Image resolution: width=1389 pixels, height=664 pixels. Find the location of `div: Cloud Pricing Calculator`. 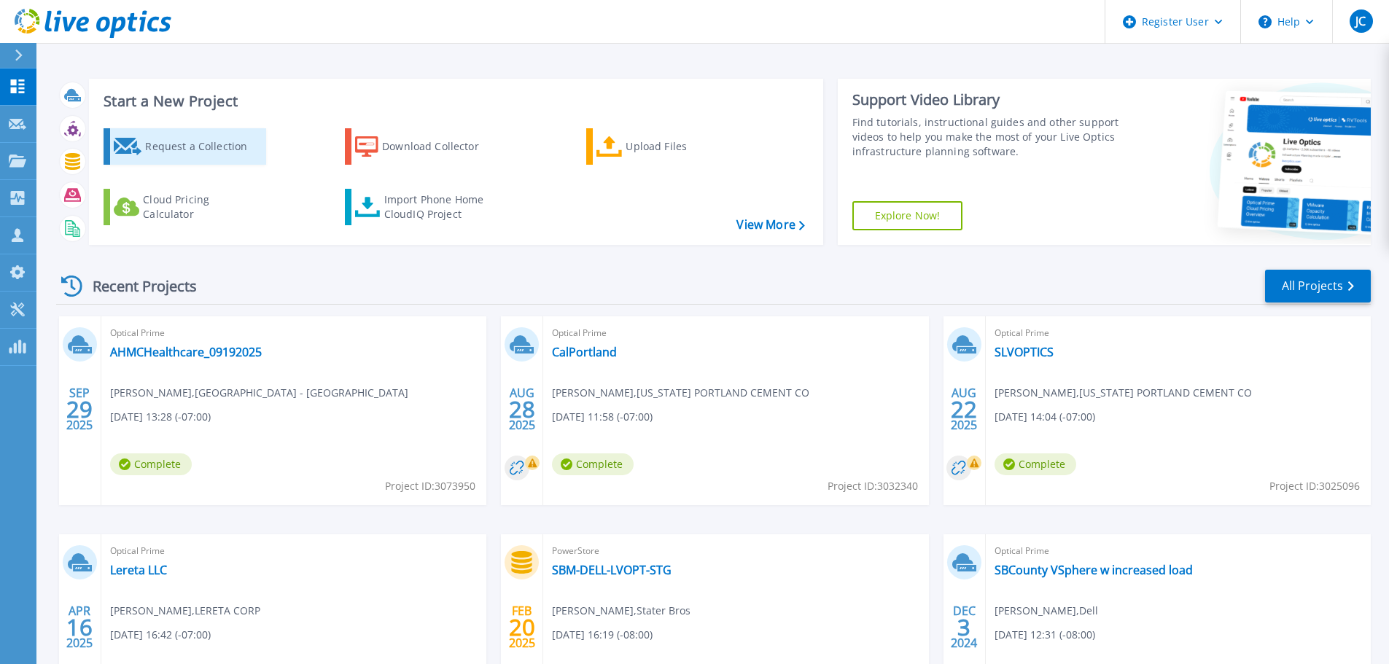

div: Cloud Pricing Calculator is located at coordinates (201, 207).